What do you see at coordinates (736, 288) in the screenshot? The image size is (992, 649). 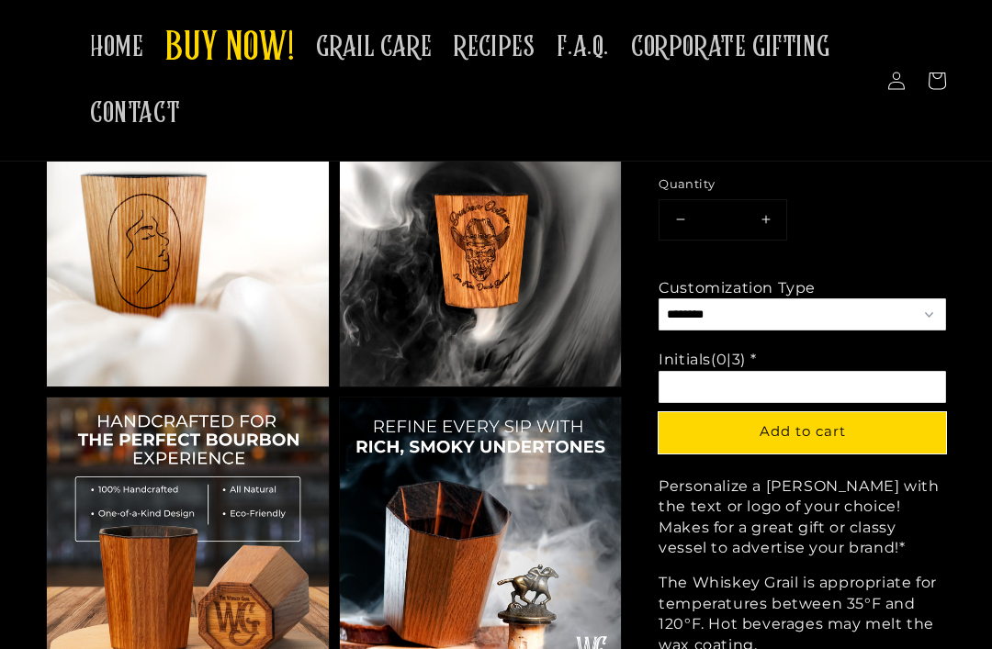 I see `div: Customization Type` at bounding box center [736, 288].